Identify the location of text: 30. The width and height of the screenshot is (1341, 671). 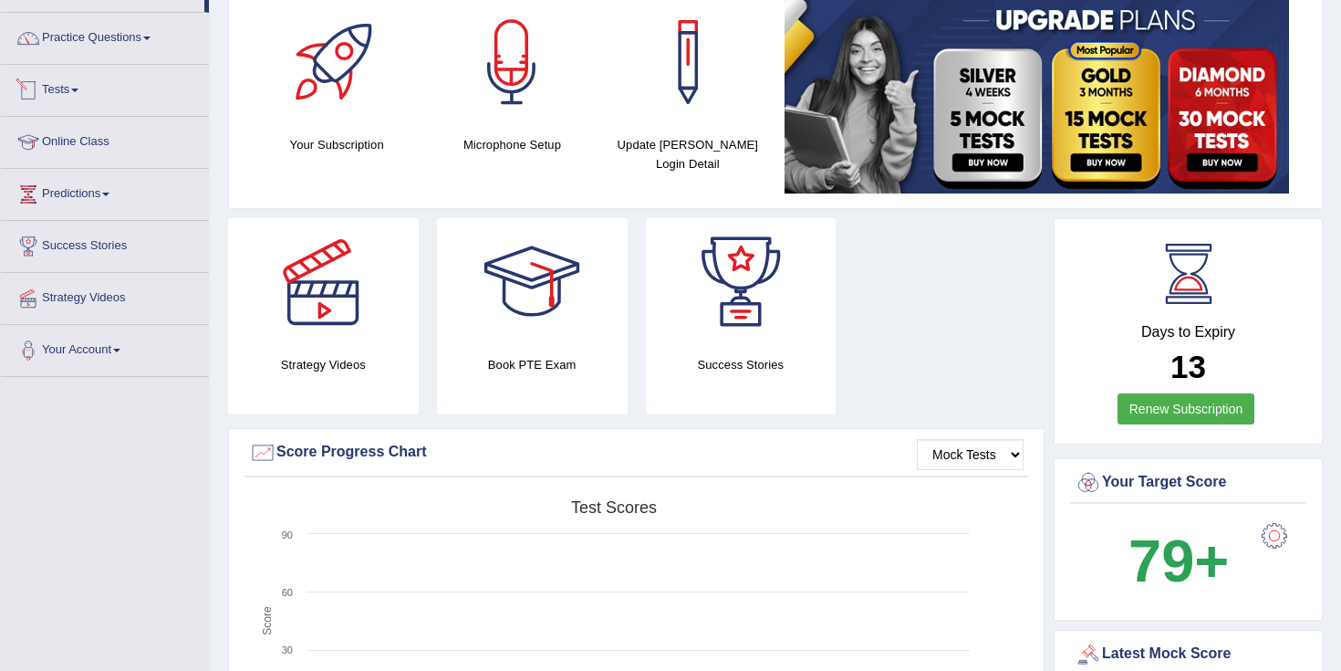
(287, 650).